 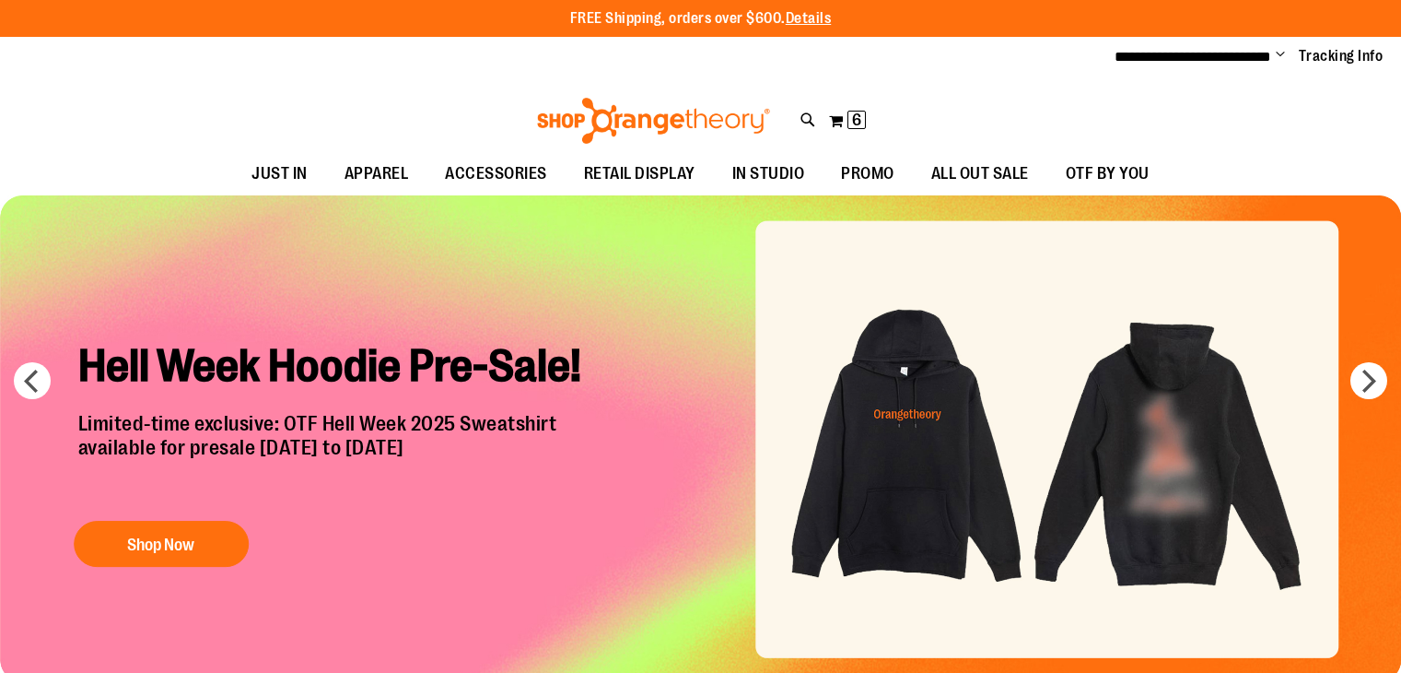 I want to click on button: Shop Now, so click(x=161, y=544).